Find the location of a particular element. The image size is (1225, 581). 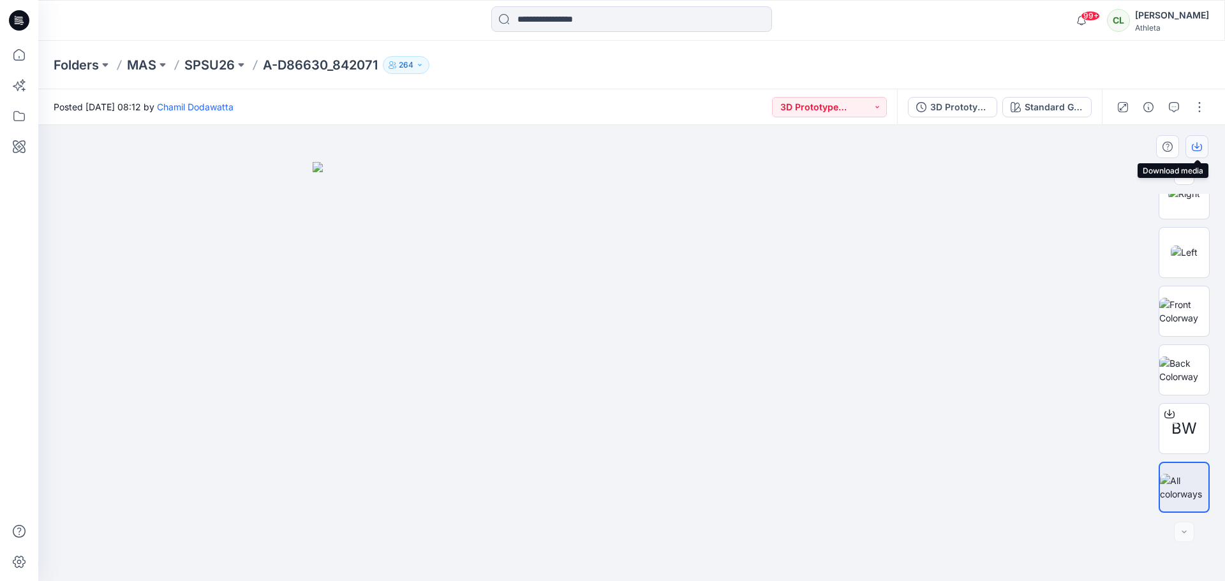

a: MAS is located at coordinates (142, 65).